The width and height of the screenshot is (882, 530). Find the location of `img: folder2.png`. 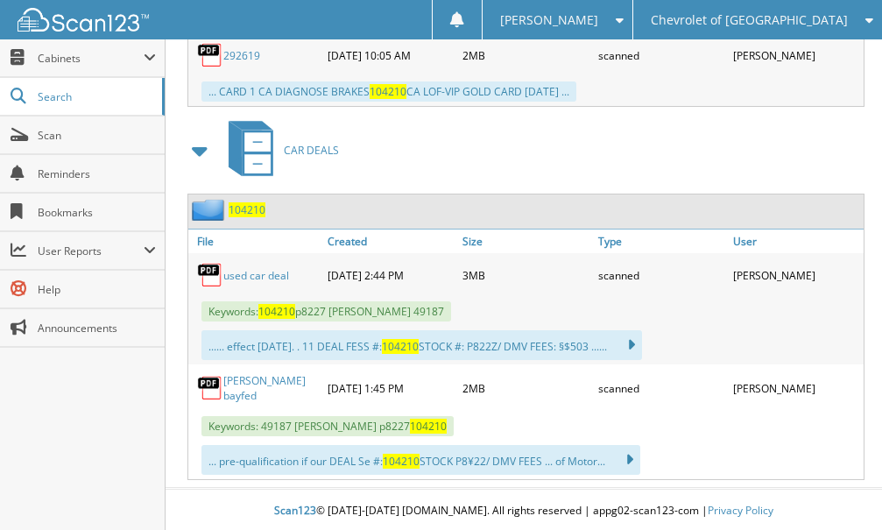

img: folder2.png is located at coordinates (210, 209).